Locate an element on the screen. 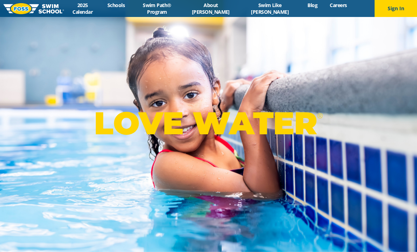  a: Blog is located at coordinates (312, 5).